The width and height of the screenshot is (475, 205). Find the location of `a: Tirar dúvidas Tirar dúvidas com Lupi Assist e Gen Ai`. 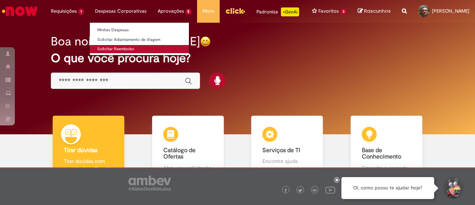

a: Tirar dúvidas Tirar dúvidas com Lupi Assist e Gen Ai is located at coordinates (89, 147).